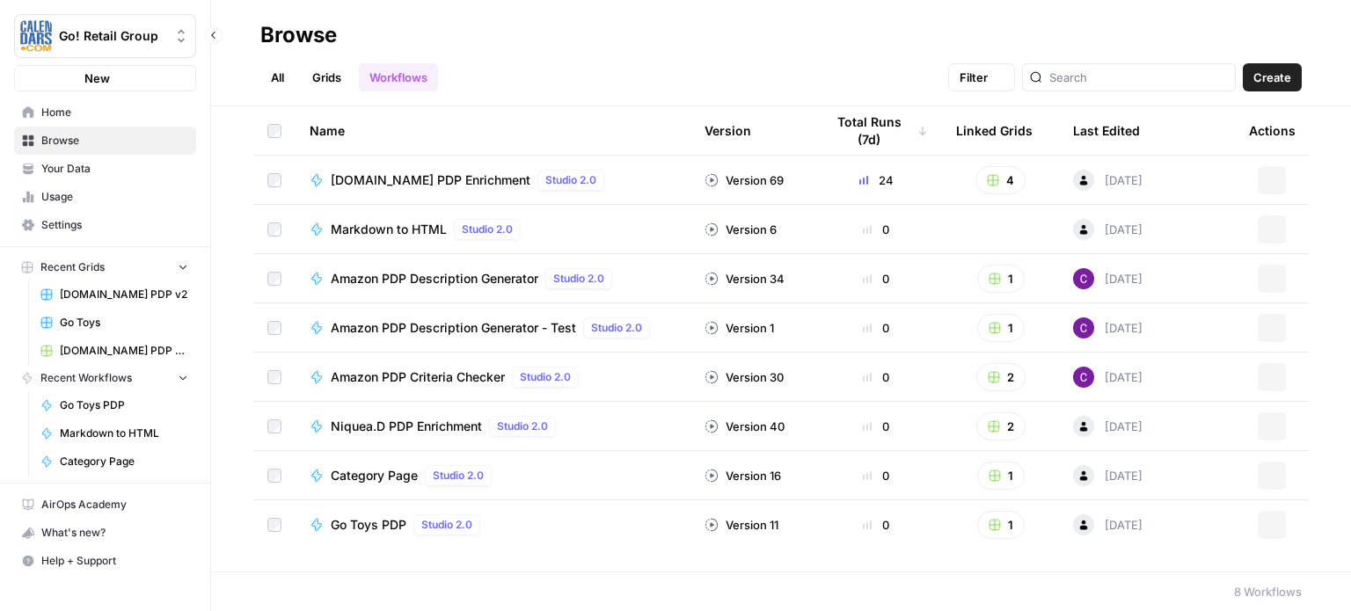 The image size is (1351, 611). What do you see at coordinates (434, 279) in the screenshot?
I see `span: Amazon PDP Description Generator` at bounding box center [434, 279].